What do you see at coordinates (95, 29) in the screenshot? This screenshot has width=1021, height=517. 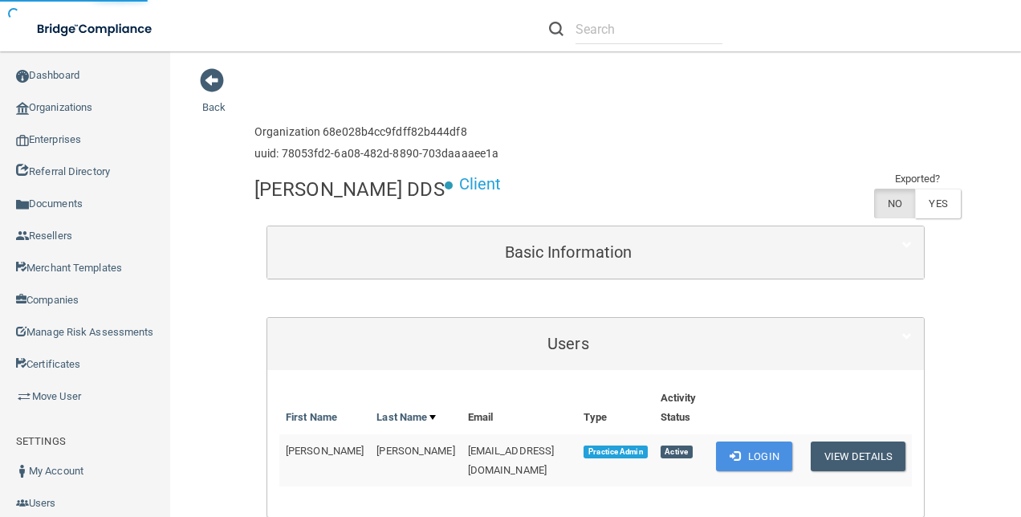 I see `img: bridge_compliance_login_screen.278c3ca4.svg` at bounding box center [95, 29].